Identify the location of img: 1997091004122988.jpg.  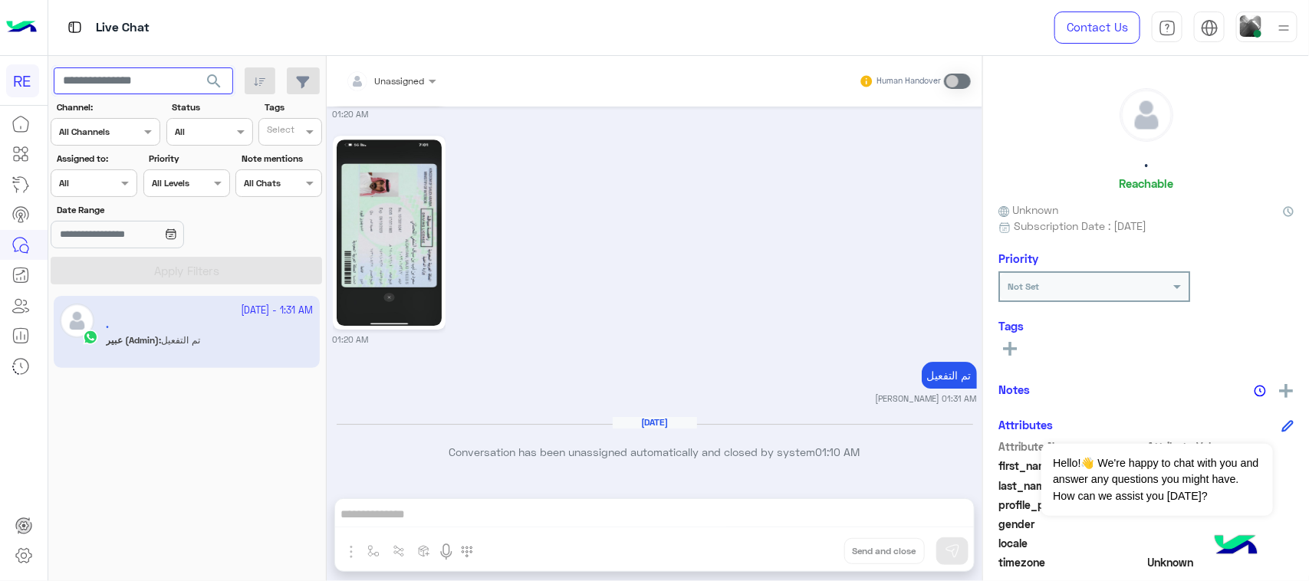
(389, 232).